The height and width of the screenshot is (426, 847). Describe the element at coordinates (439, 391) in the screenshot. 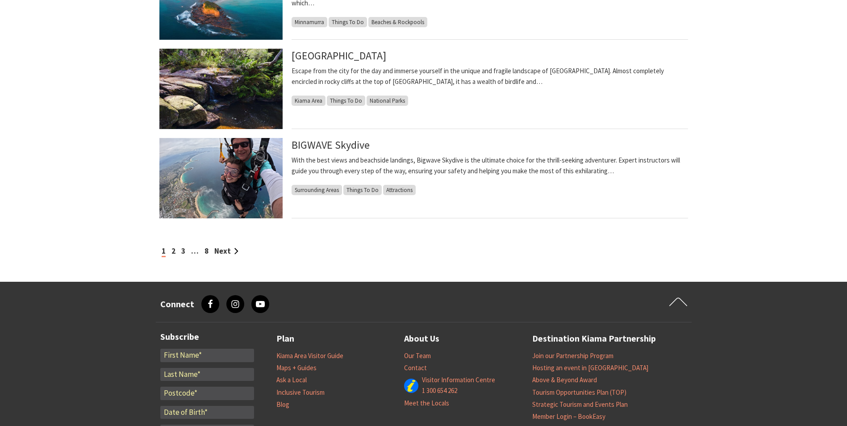

I see `a: 1 300 654 262` at that location.